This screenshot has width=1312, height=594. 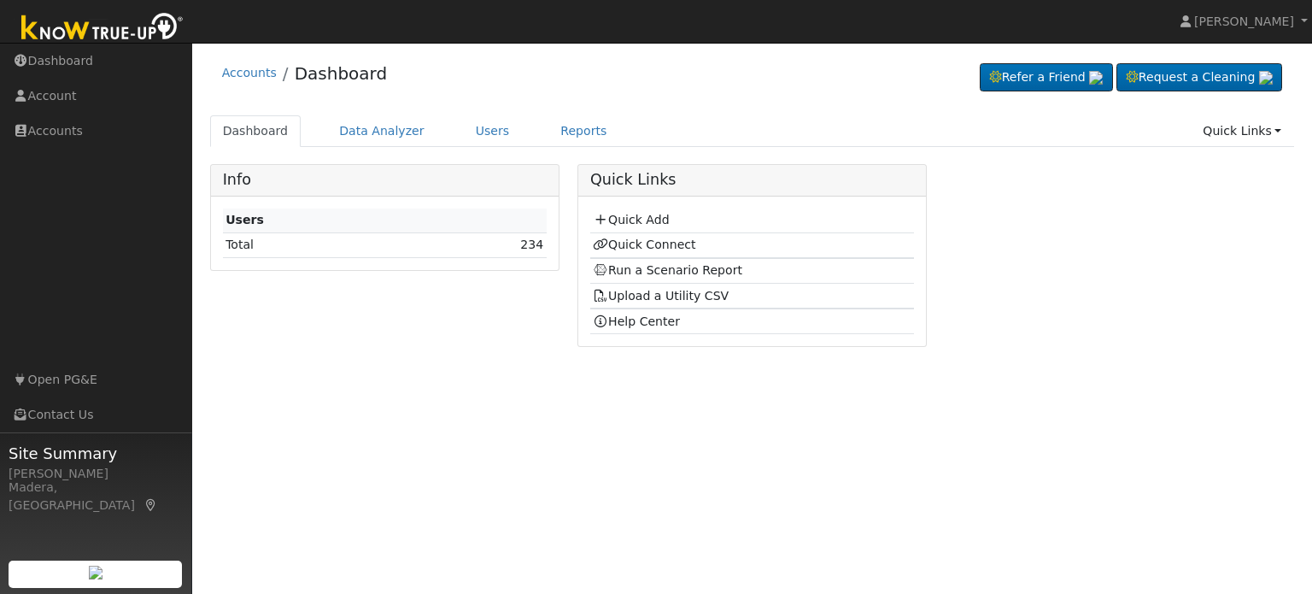 What do you see at coordinates (493, 131) in the screenshot?
I see `a: Users` at bounding box center [493, 131].